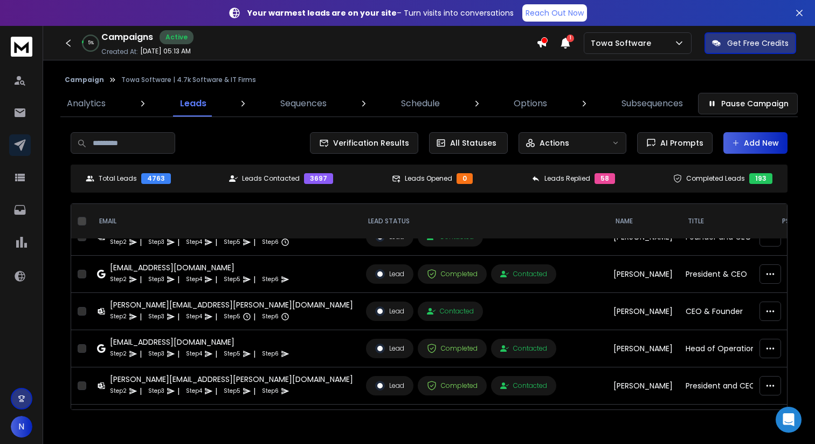  What do you see at coordinates (605, 178) in the screenshot?
I see `div: 58` at bounding box center [605, 178].